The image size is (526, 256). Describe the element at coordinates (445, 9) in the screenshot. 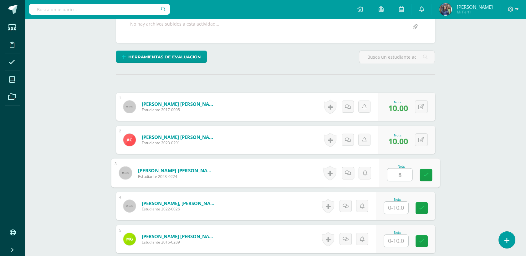

I see `img: 97de3abe636775f55b96517d7f939dce.png` at that location.